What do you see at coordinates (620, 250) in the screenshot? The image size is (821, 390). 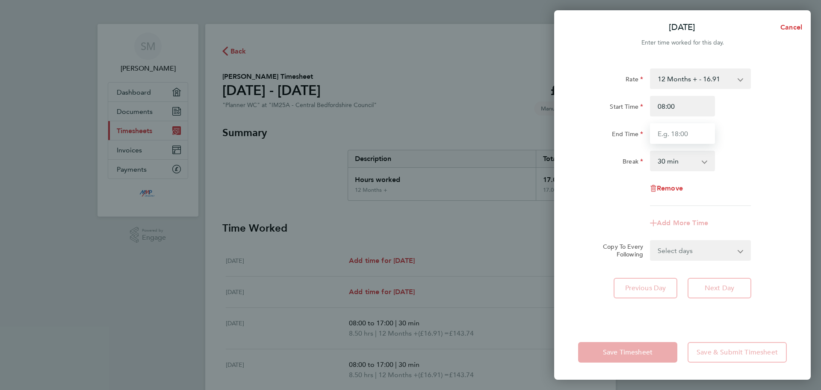 I see `label: Copy To Every Following` at bounding box center [620, 250].